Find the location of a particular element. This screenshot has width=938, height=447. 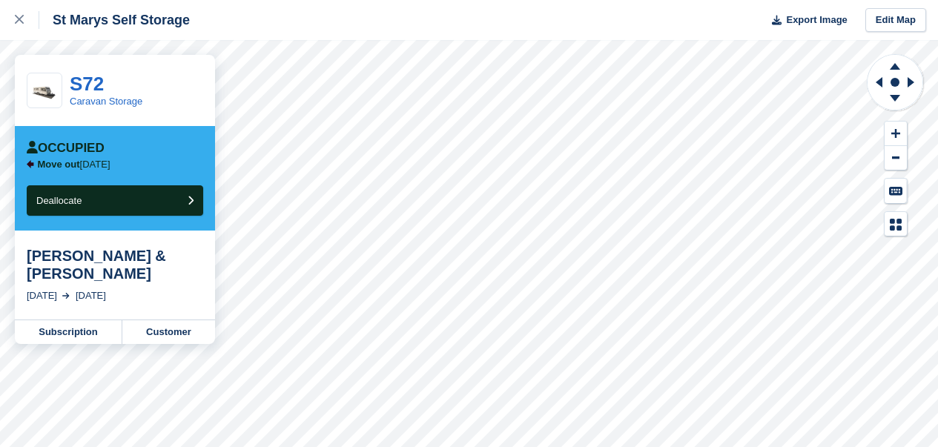

a: Caravan Storage is located at coordinates (106, 101).